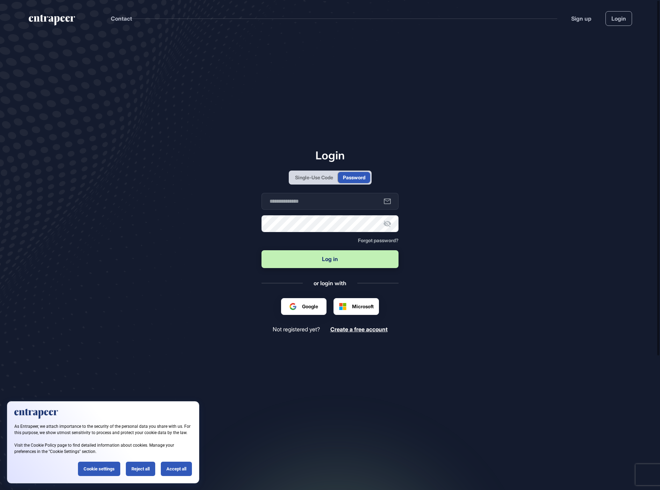 Image resolution: width=660 pixels, height=490 pixels. Describe the element at coordinates (359, 329) in the screenshot. I see `a: Create a free account` at that location.